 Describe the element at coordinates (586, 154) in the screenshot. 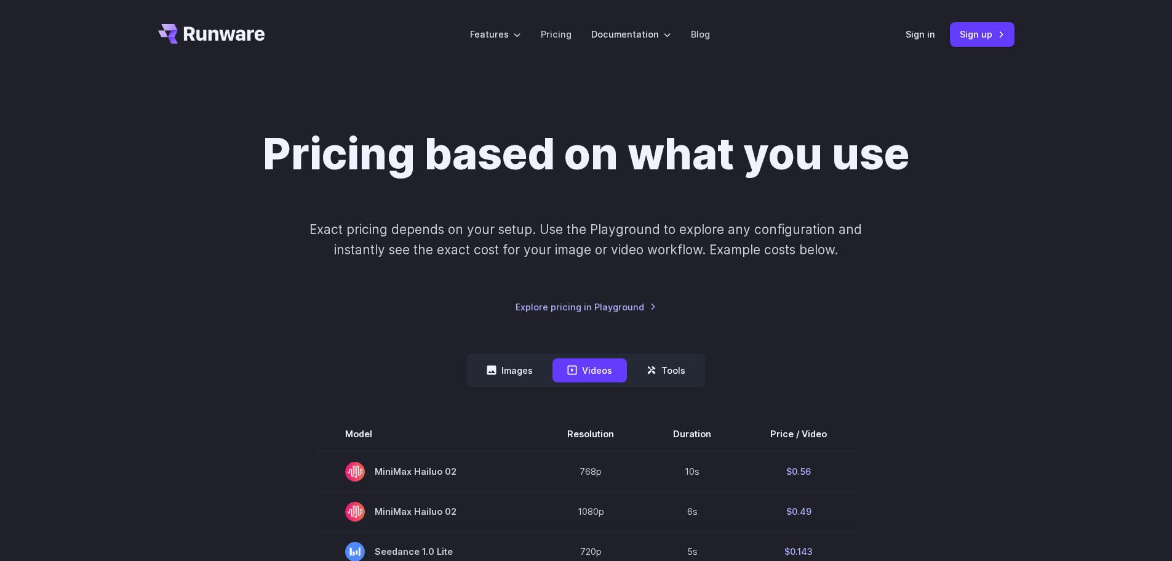

I see `h1: Pricing based on what you use` at that location.